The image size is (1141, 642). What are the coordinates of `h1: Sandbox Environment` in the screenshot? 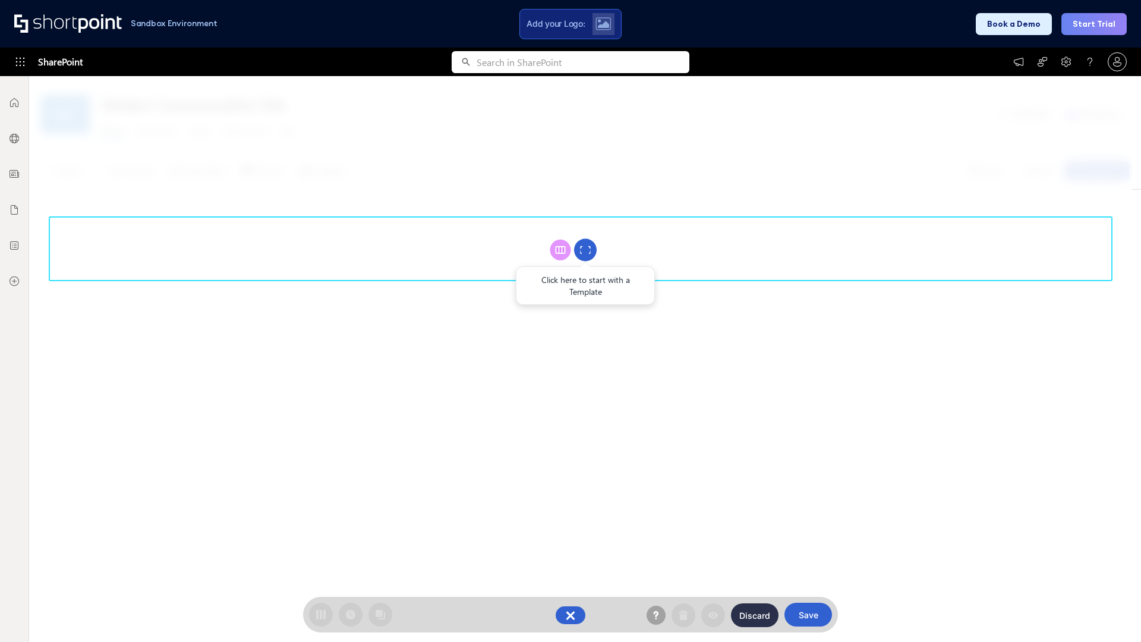 It's located at (174, 23).